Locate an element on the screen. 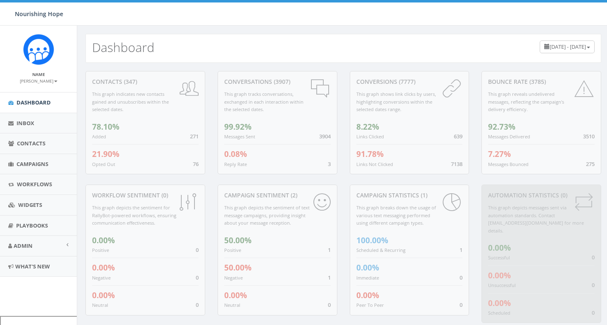  span: Playbooks is located at coordinates (32, 226).